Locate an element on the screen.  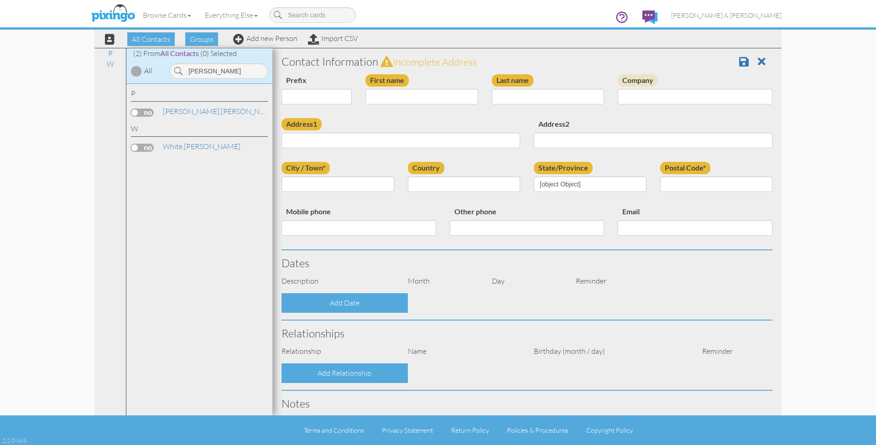
label: Address2 is located at coordinates (554, 124).